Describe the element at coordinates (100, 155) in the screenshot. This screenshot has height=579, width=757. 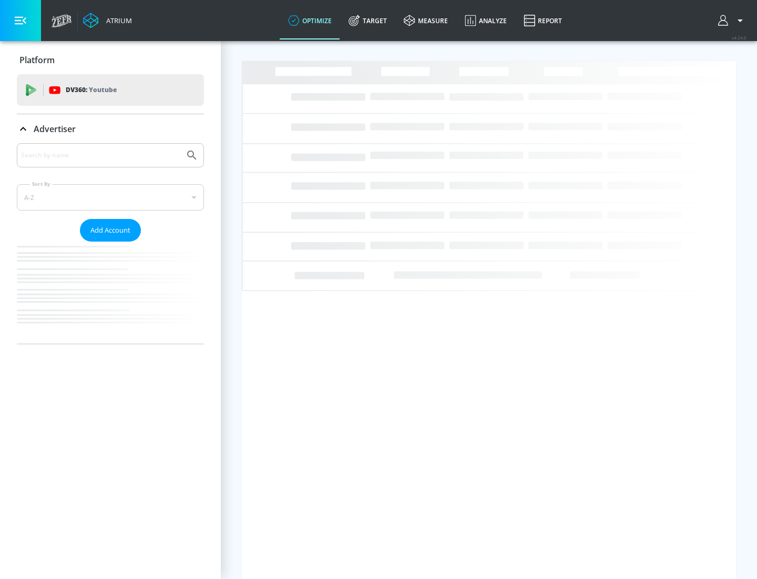
I see `input: Search by name` at that location.